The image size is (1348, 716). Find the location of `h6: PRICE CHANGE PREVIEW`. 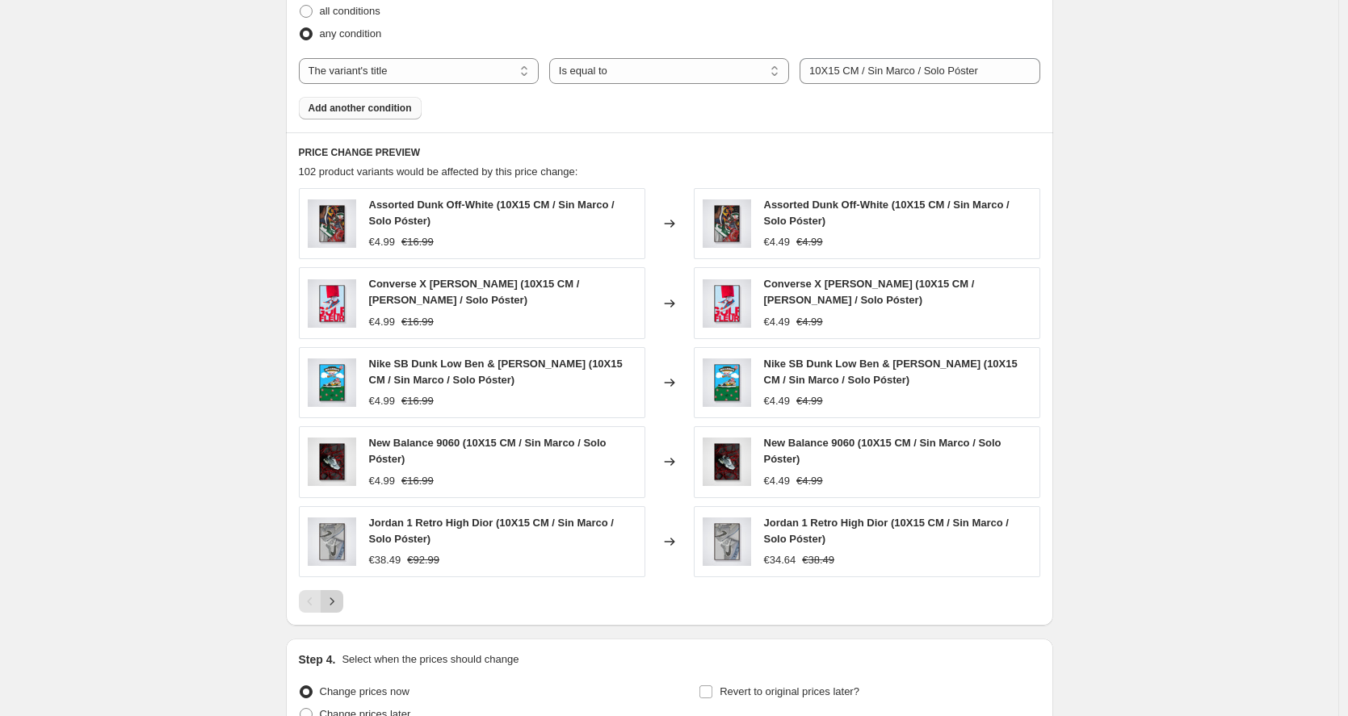

h6: PRICE CHANGE PREVIEW is located at coordinates (670, 153).